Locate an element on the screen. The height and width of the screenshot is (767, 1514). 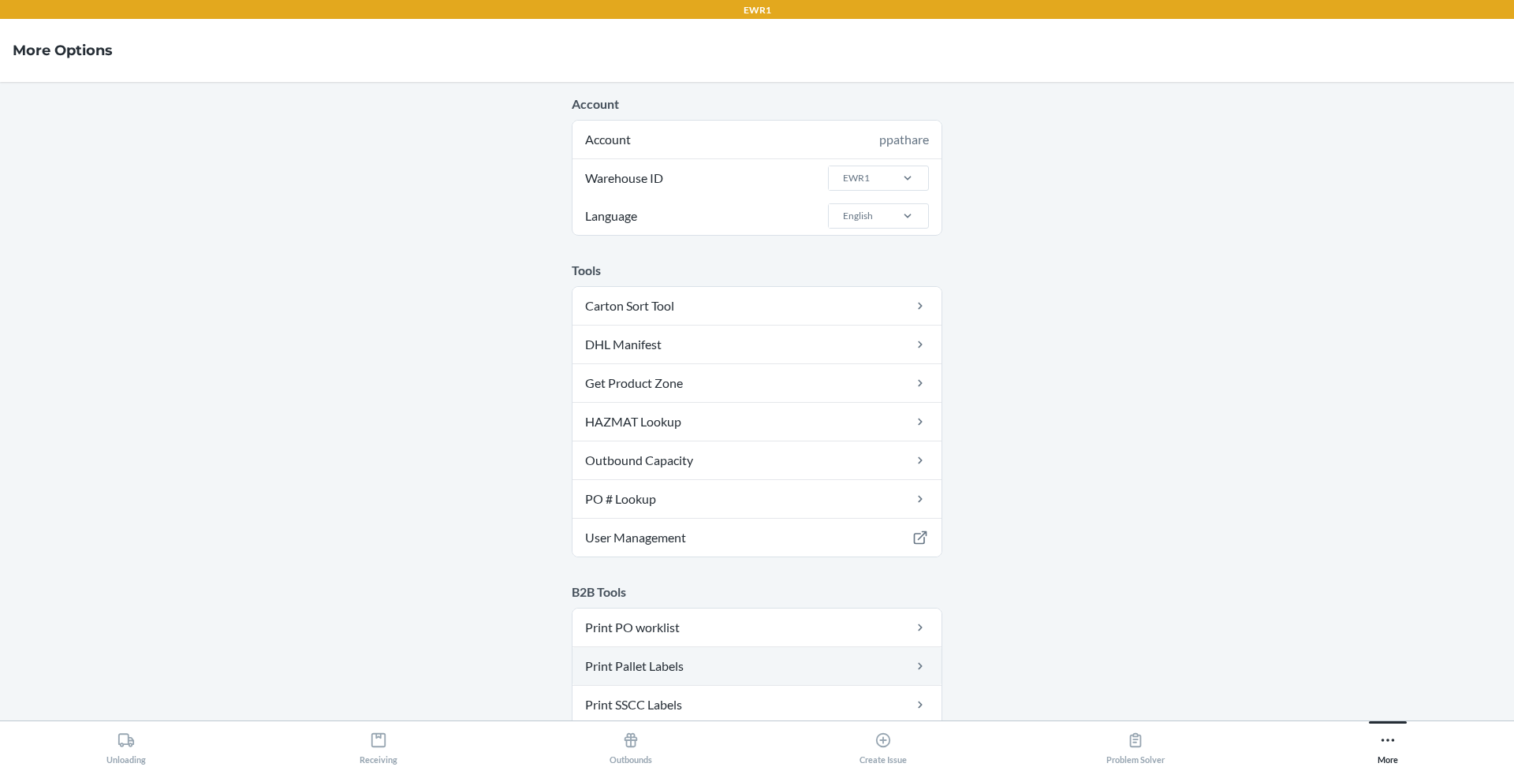
p: Tools is located at coordinates (757, 270).